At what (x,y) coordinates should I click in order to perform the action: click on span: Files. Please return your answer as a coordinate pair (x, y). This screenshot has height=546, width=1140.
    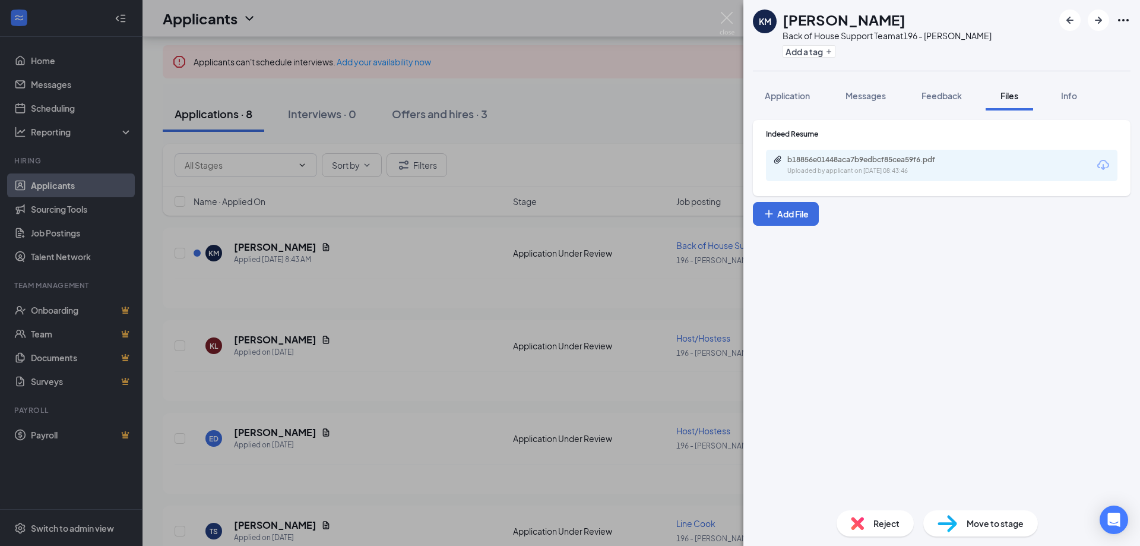
    Looking at the image, I should click on (1010, 96).